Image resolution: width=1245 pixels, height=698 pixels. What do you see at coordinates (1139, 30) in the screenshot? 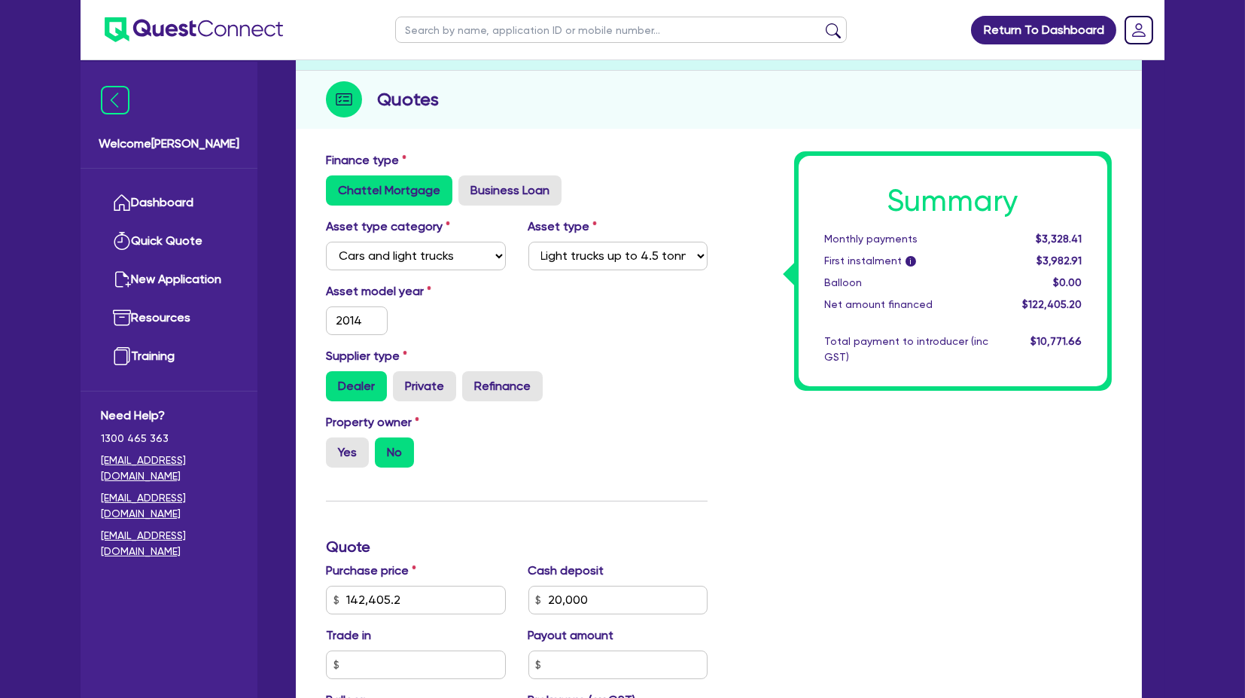
I see `a: Dropdown toggle` at bounding box center [1139, 30].